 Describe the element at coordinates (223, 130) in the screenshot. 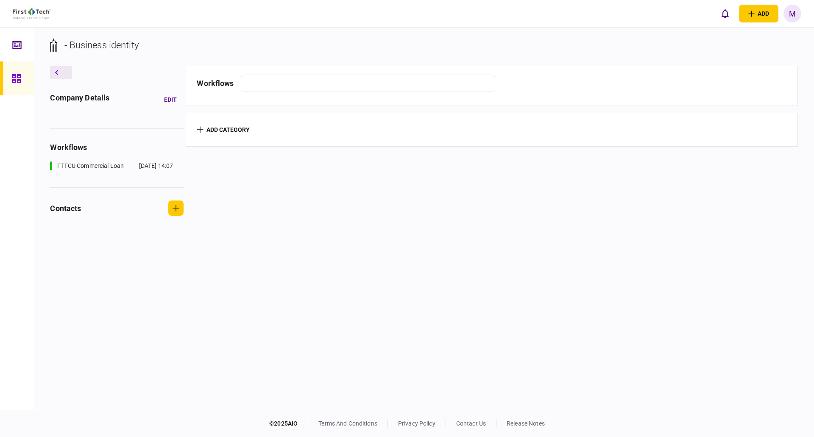

I see `button: add category` at that location.